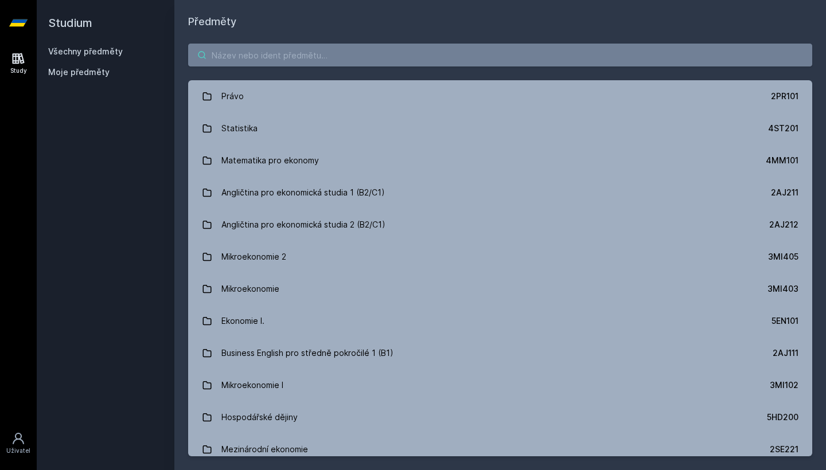 This screenshot has height=470, width=826. What do you see at coordinates (500, 257) in the screenshot?
I see `a: Mikroekonomie 2 3MI405` at bounding box center [500, 257].